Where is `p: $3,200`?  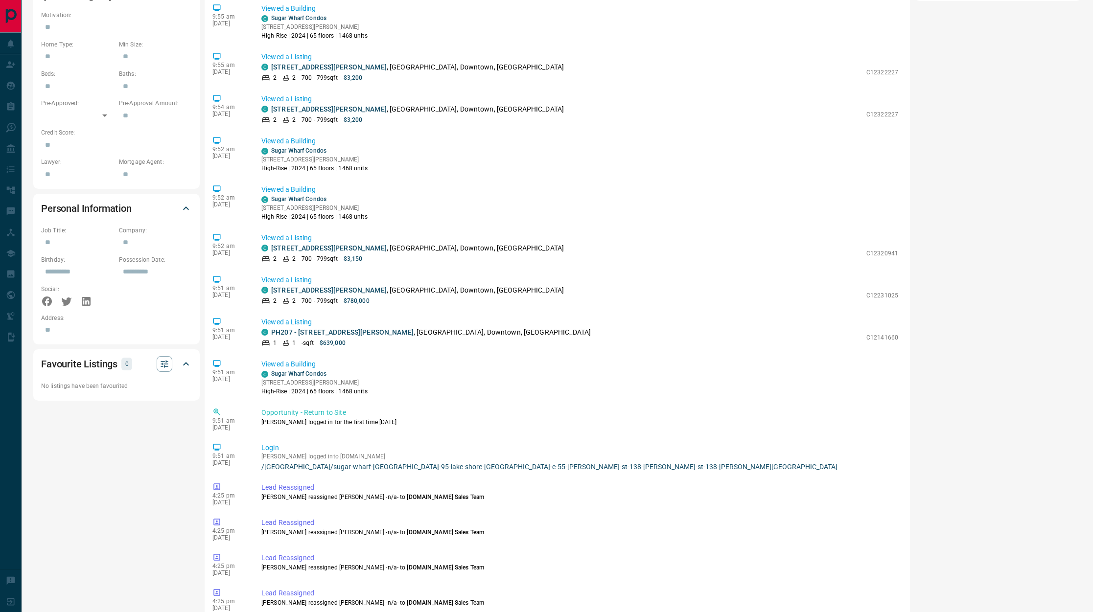
p: $3,200 is located at coordinates (353, 120).